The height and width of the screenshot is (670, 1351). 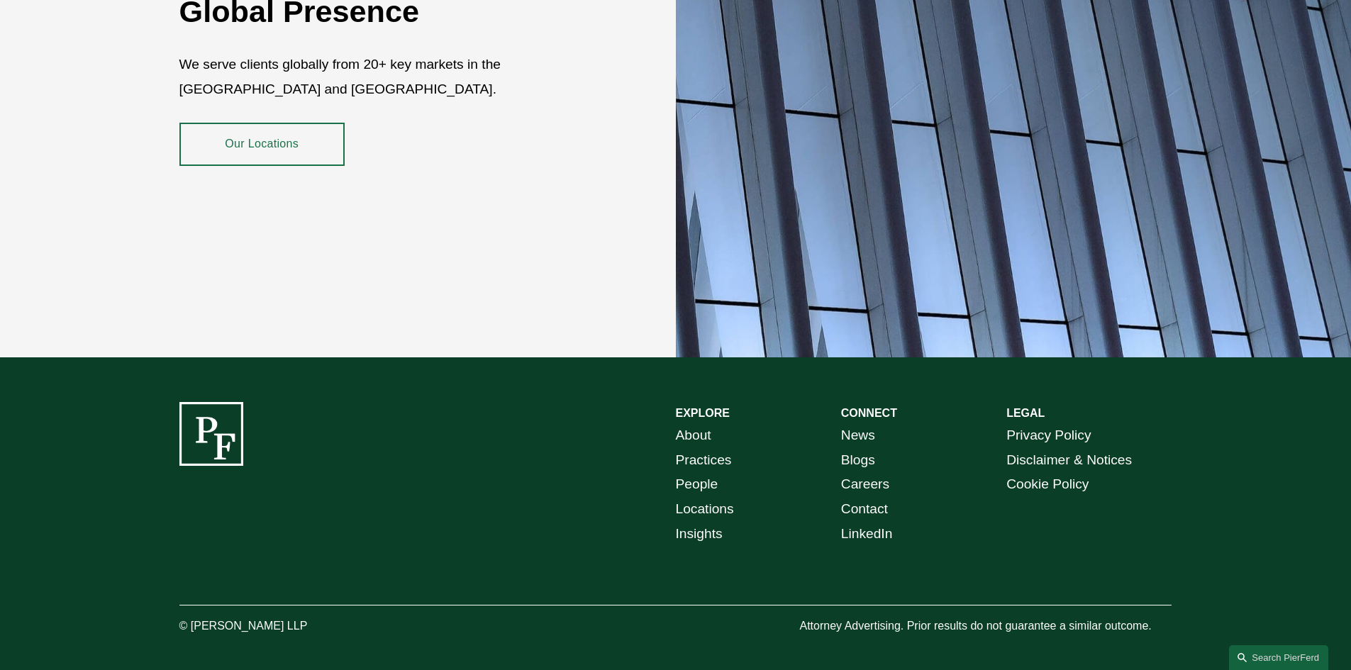 What do you see at coordinates (699, 534) in the screenshot?
I see `a: Insights` at bounding box center [699, 534].